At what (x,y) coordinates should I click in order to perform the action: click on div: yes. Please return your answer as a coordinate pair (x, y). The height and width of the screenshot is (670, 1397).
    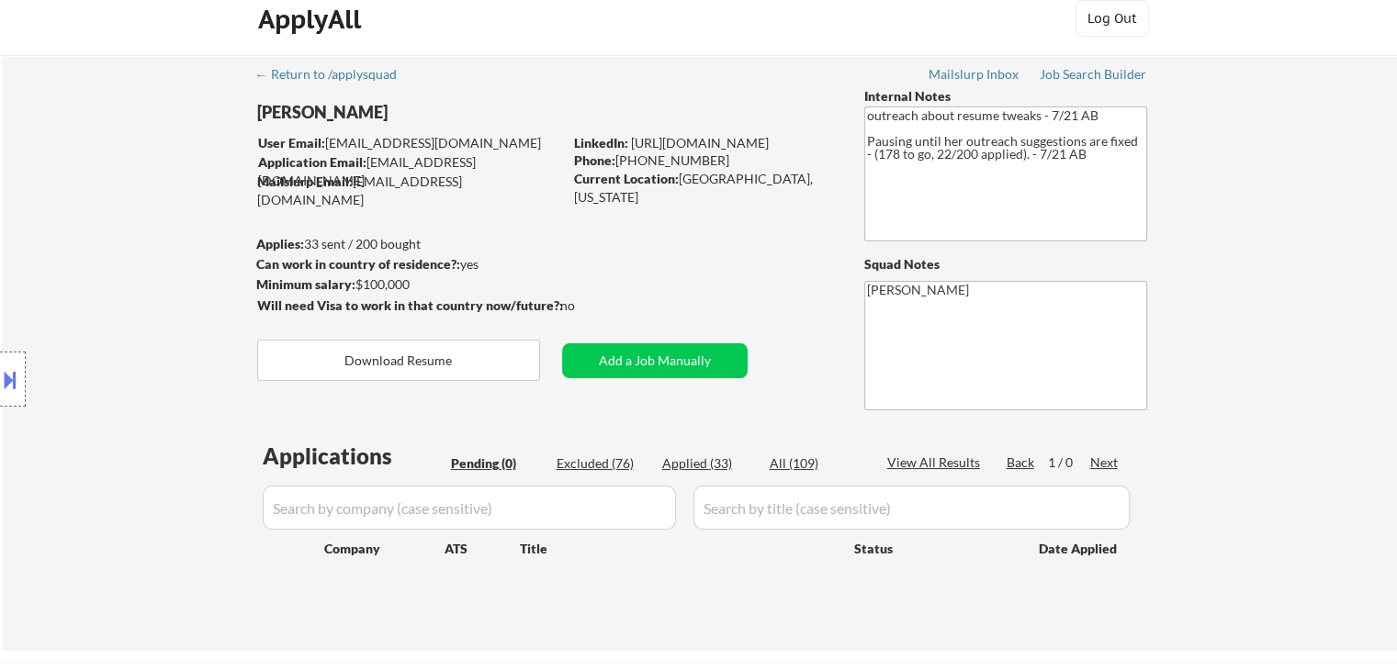
    Looking at the image, I should click on (406, 264).